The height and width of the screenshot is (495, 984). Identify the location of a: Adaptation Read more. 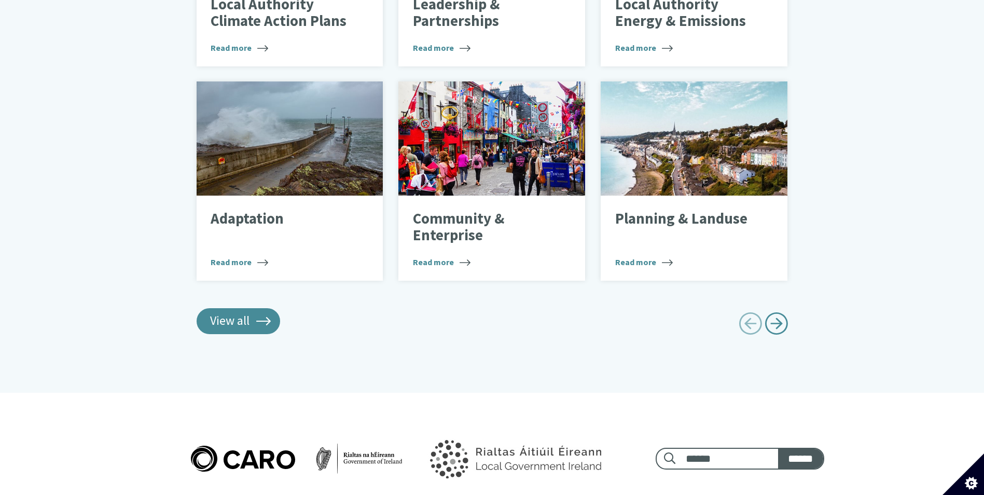
(290, 181).